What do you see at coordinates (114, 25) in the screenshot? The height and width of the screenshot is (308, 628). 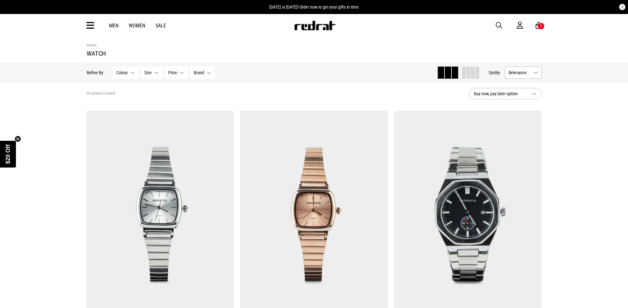 I see `a: Men` at bounding box center [114, 25].